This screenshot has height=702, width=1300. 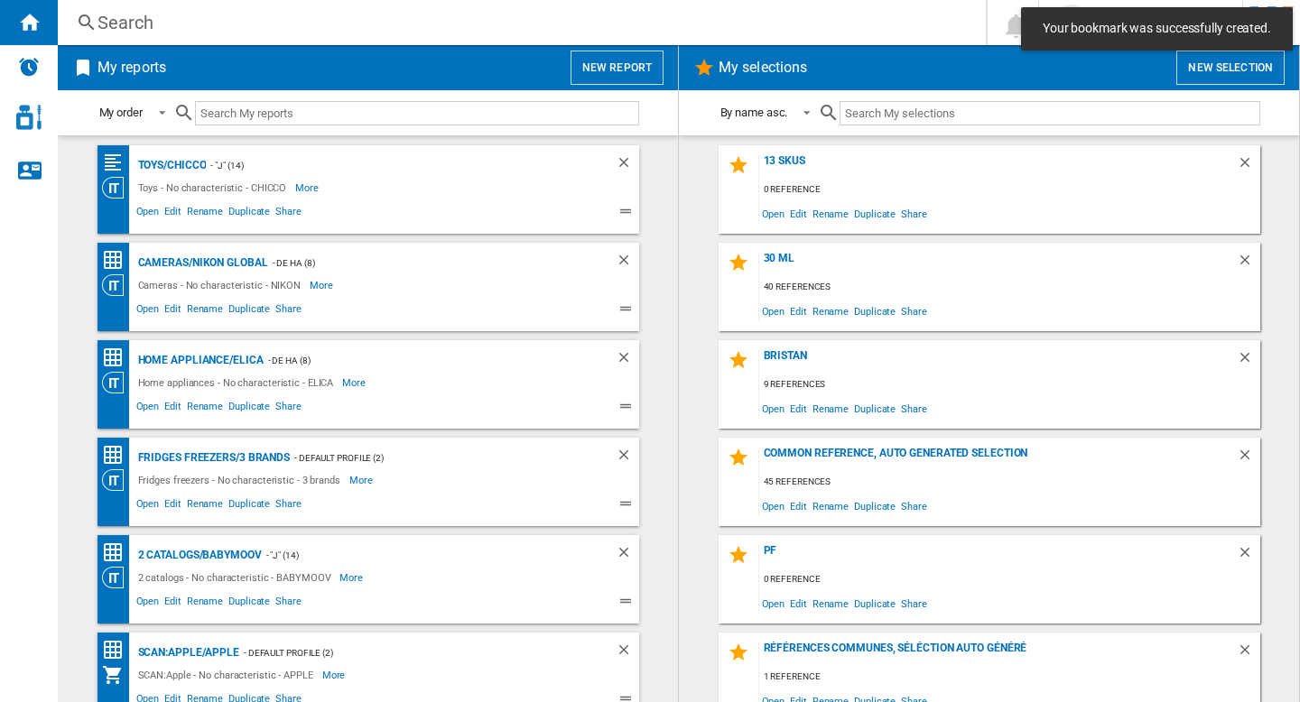 I want to click on div: pf, so click(x=997, y=556).